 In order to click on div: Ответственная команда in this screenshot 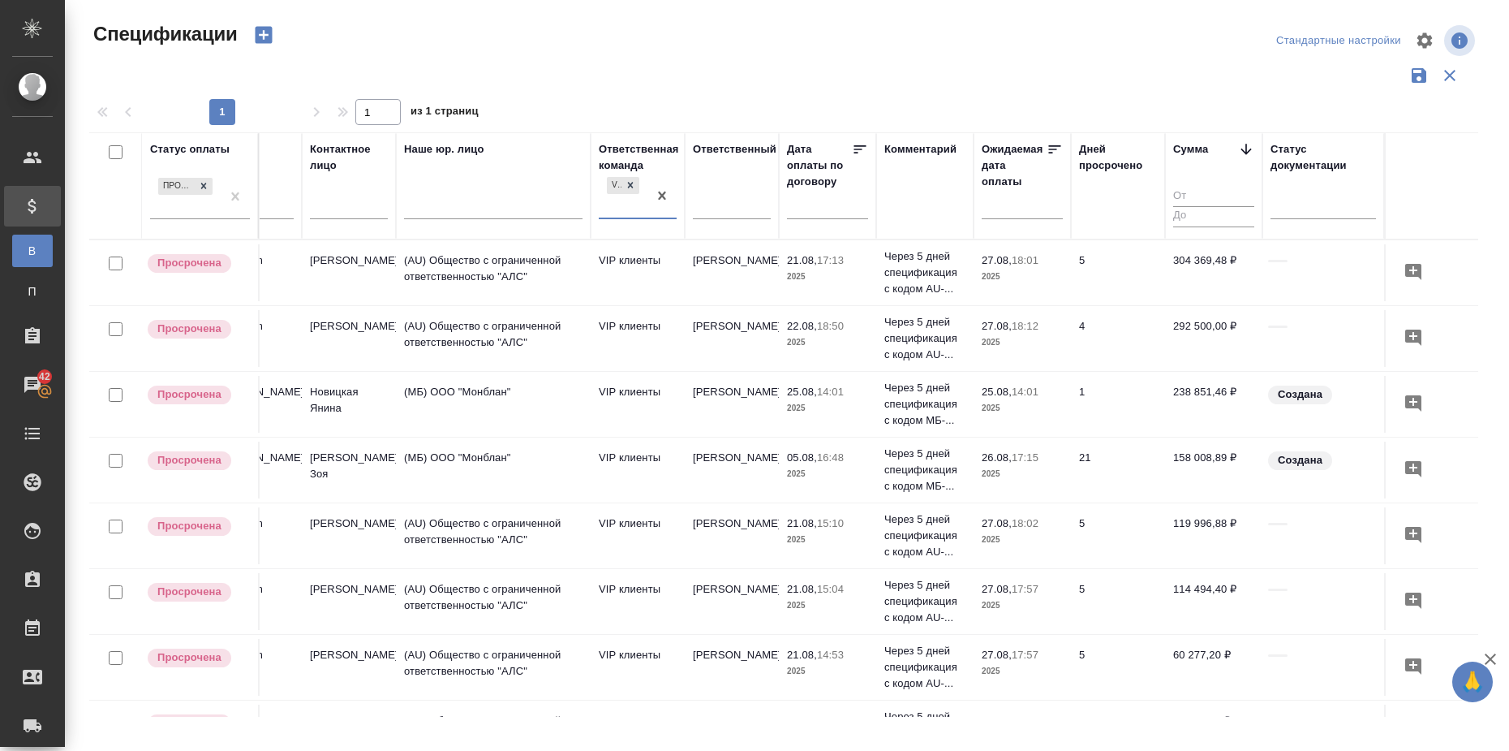, I will do `click(639, 157)`.